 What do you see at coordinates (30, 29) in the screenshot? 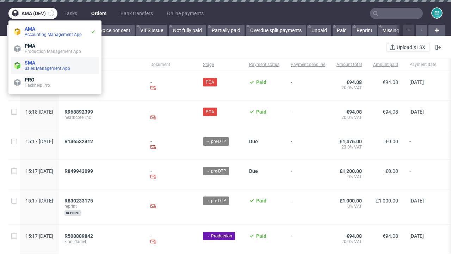
I see `span: AMA` at bounding box center [30, 29].